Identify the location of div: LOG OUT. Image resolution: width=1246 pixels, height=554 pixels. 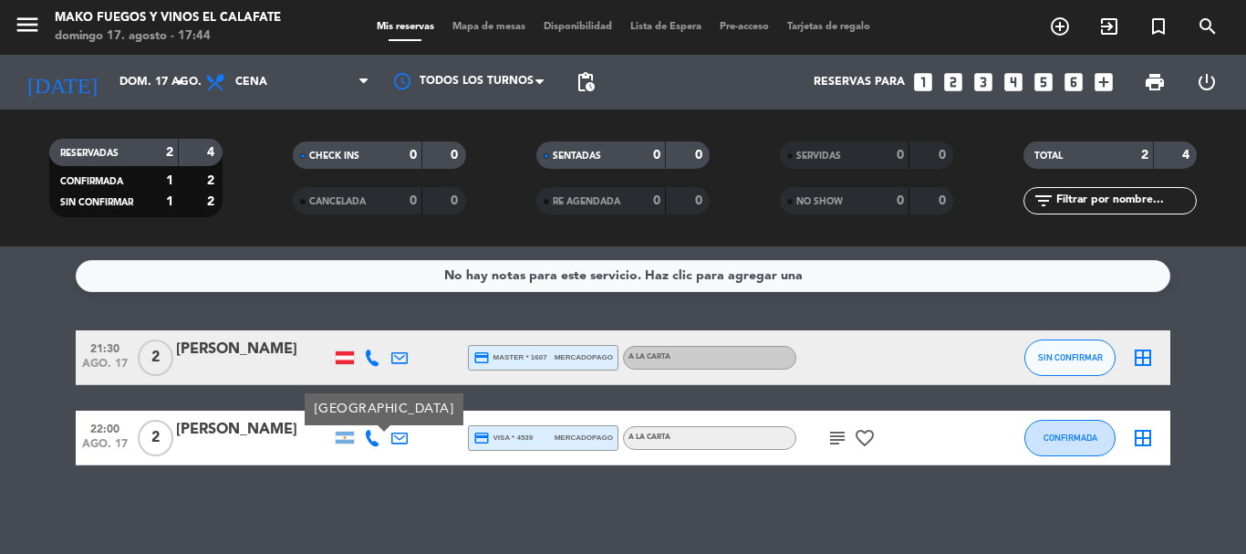
(1205, 82).